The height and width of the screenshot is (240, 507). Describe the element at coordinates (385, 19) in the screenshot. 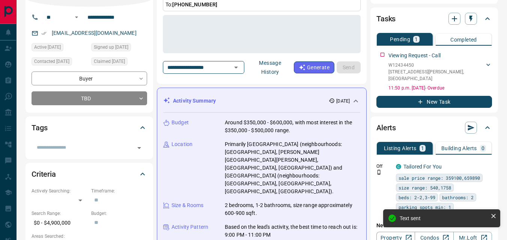

I see `h2: Tasks` at that location.